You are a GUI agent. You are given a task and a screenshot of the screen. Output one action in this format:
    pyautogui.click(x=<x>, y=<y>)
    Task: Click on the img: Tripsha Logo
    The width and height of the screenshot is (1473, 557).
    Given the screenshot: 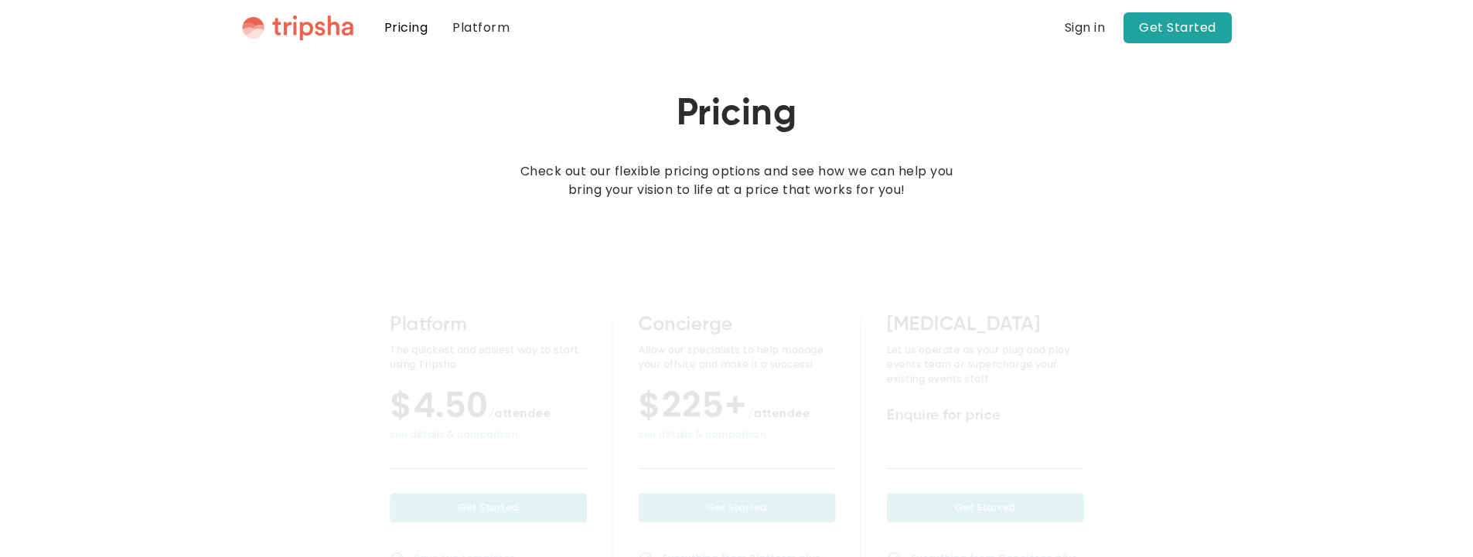 What is the action you would take?
    pyautogui.click(x=298, y=28)
    